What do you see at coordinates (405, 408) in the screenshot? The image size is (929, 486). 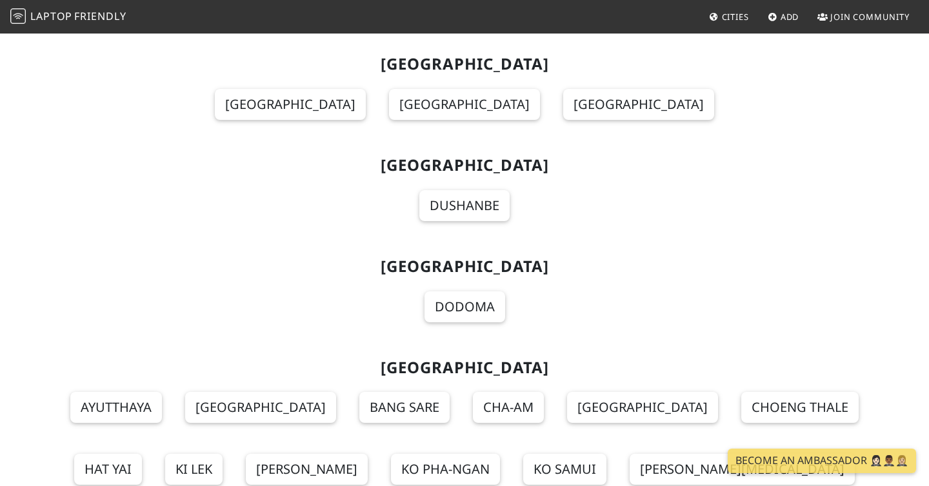 I see `a: Bang Sare` at bounding box center [405, 408].